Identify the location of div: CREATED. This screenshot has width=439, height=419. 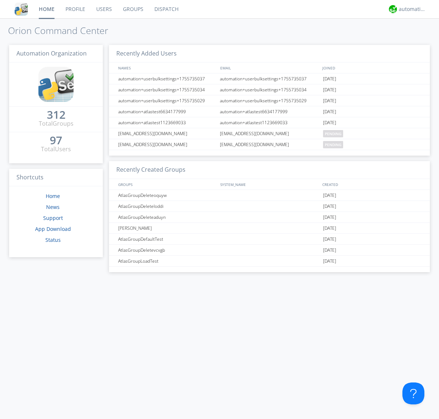
(372, 184).